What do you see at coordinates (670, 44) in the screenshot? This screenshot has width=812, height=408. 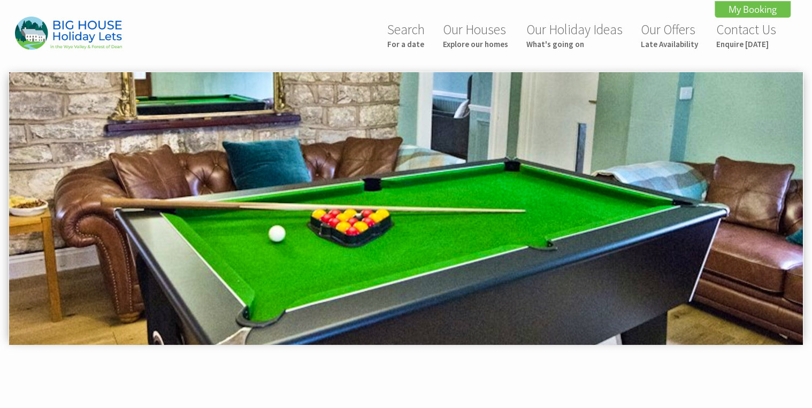 I see `small: Late Availability` at bounding box center [670, 44].